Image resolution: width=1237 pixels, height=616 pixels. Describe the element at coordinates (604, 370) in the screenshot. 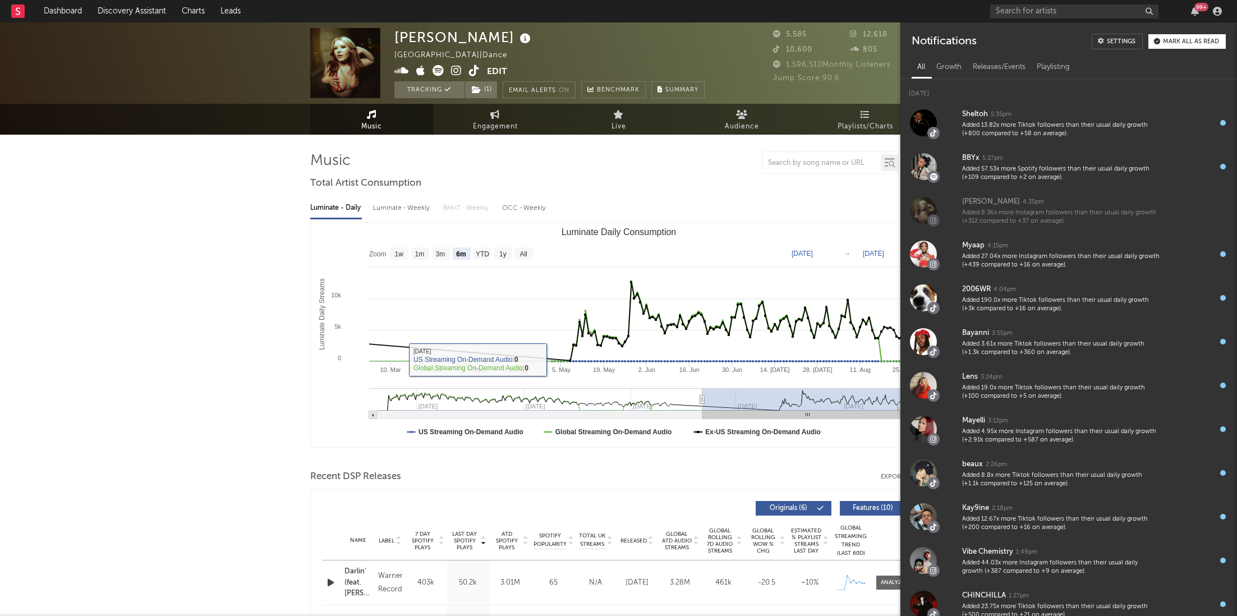

I see `text: 19. May` at that location.